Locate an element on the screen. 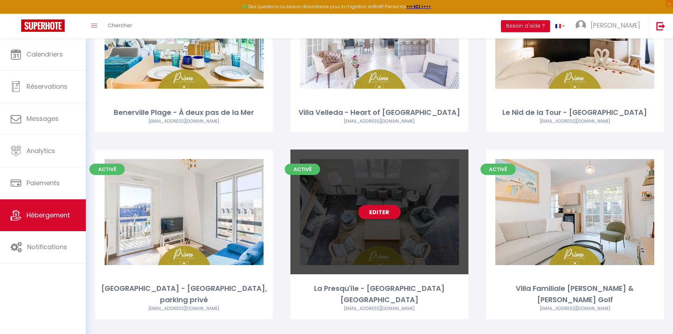  a: >>> ICI <<<< is located at coordinates (419, 6).